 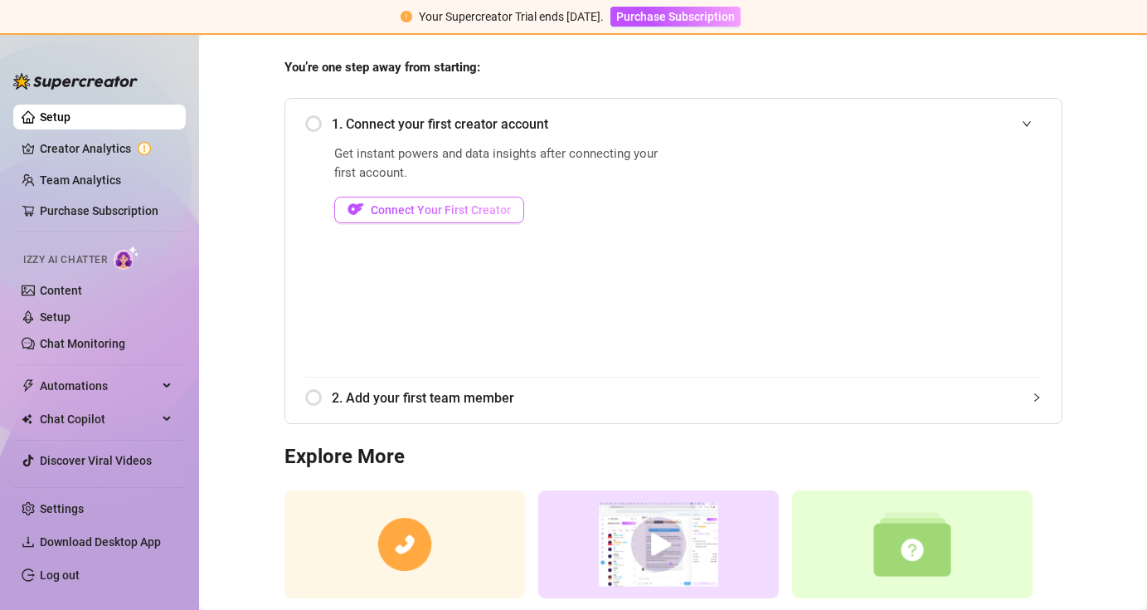 What do you see at coordinates (382, 67) in the screenshot?
I see `strong: You’re one step away from starting:` at bounding box center [382, 67].